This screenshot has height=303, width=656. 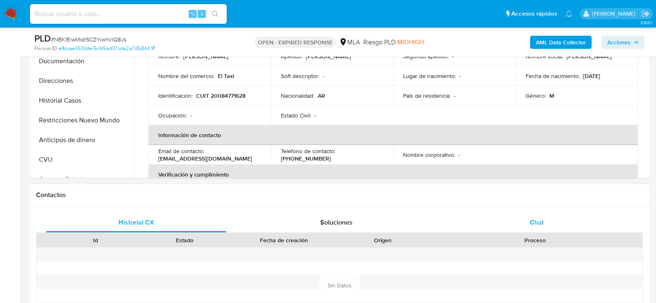 I want to click on p: Nacionalidad :, so click(x=298, y=96).